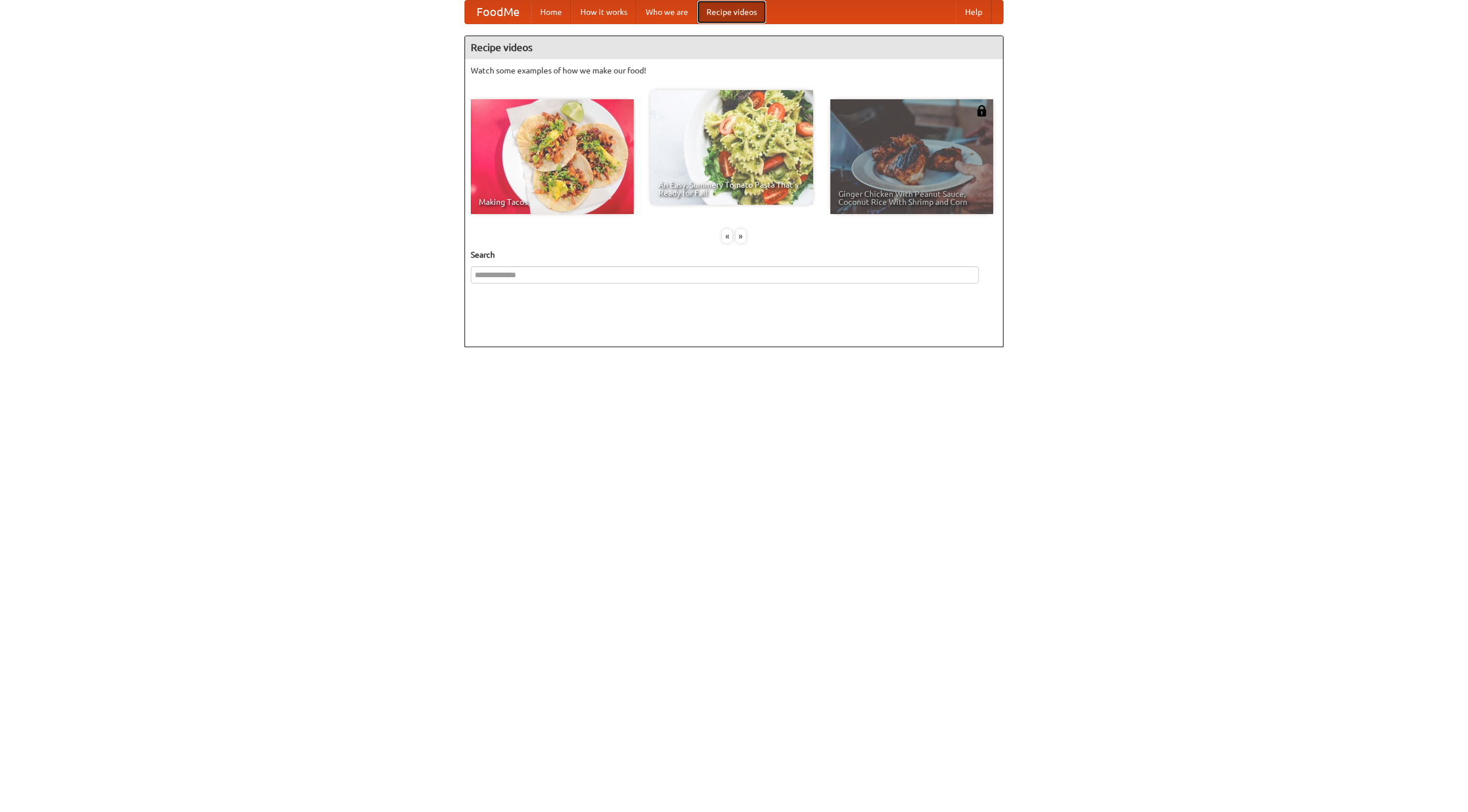 This screenshot has width=1468, height=812. What do you see at coordinates (982, 111) in the screenshot?
I see `img: 483408.png` at bounding box center [982, 111].